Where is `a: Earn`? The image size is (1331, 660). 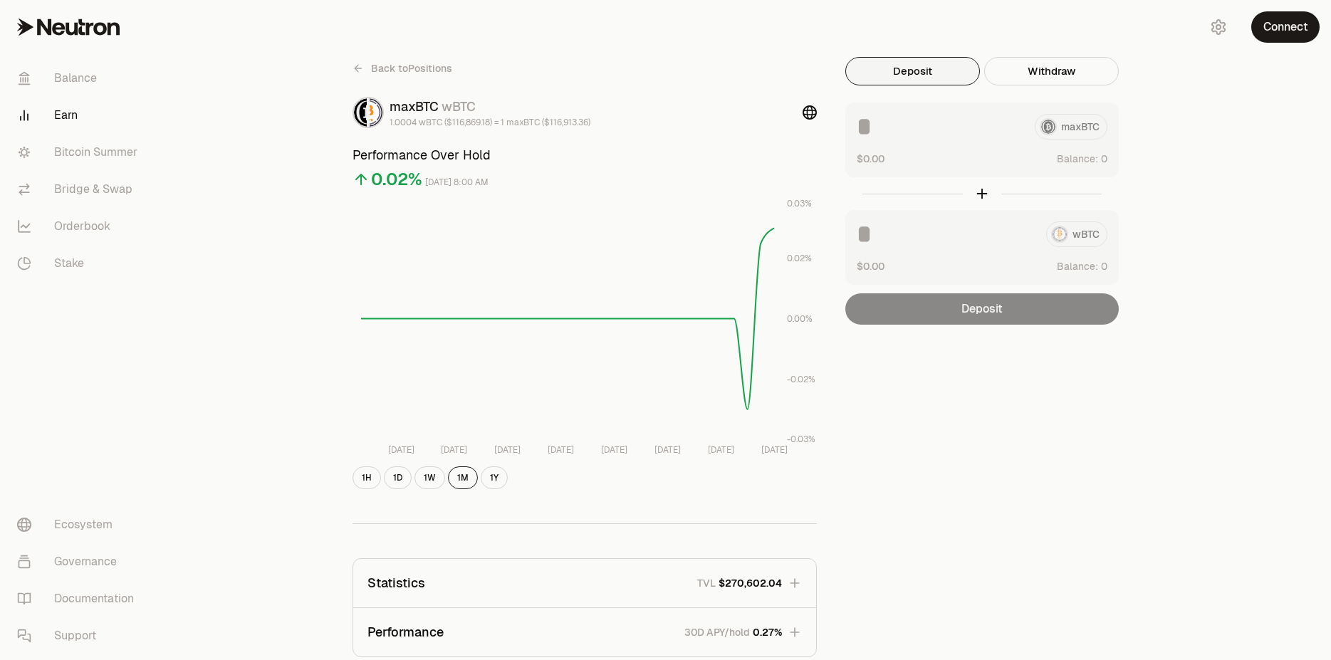 a: Earn is located at coordinates (80, 115).